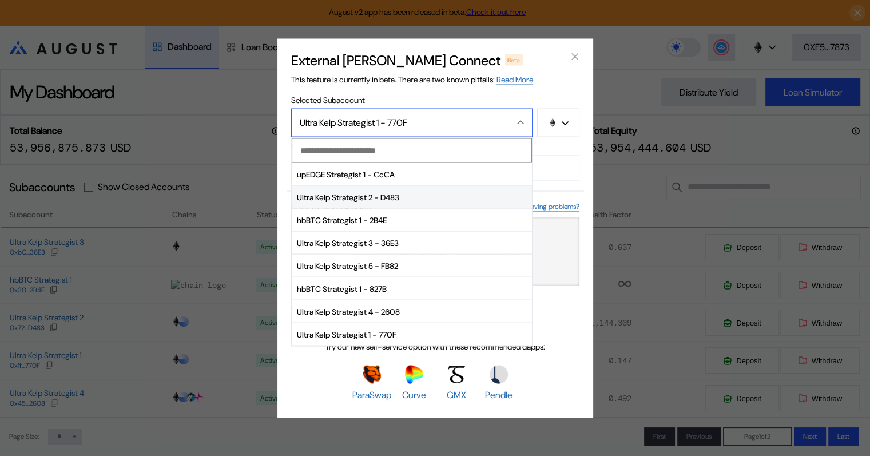 The width and height of the screenshot is (870, 456). Describe the element at coordinates (558, 122) in the screenshot. I see `button: chain logo` at that location.